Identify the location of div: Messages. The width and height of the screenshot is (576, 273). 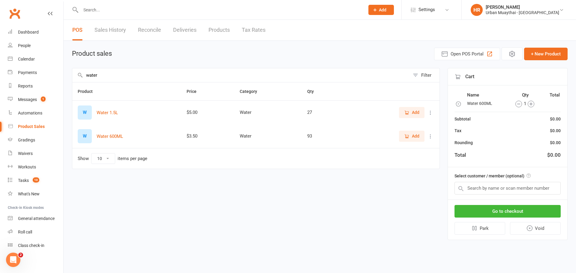
(27, 100).